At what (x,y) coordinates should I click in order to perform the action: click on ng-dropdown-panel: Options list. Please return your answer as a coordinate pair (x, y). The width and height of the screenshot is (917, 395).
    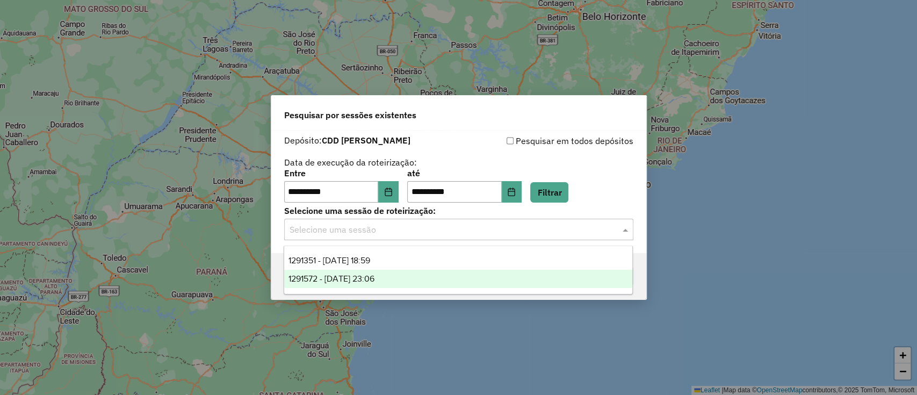
    Looking at the image, I should click on (458, 270).